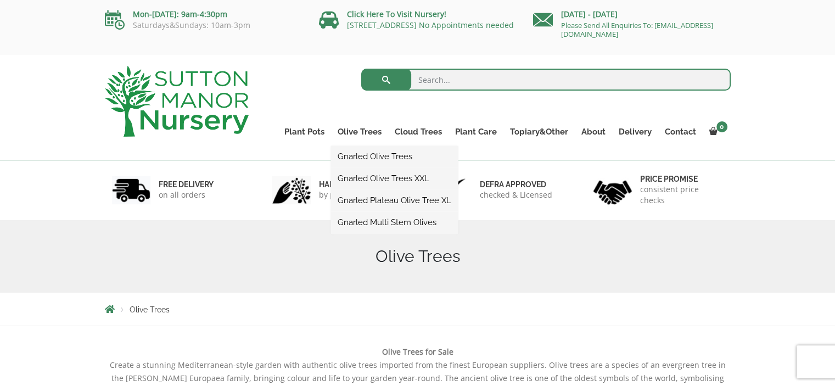 This screenshot has height=386, width=835. What do you see at coordinates (131, 190) in the screenshot?
I see `img: 1.jpg` at bounding box center [131, 190].